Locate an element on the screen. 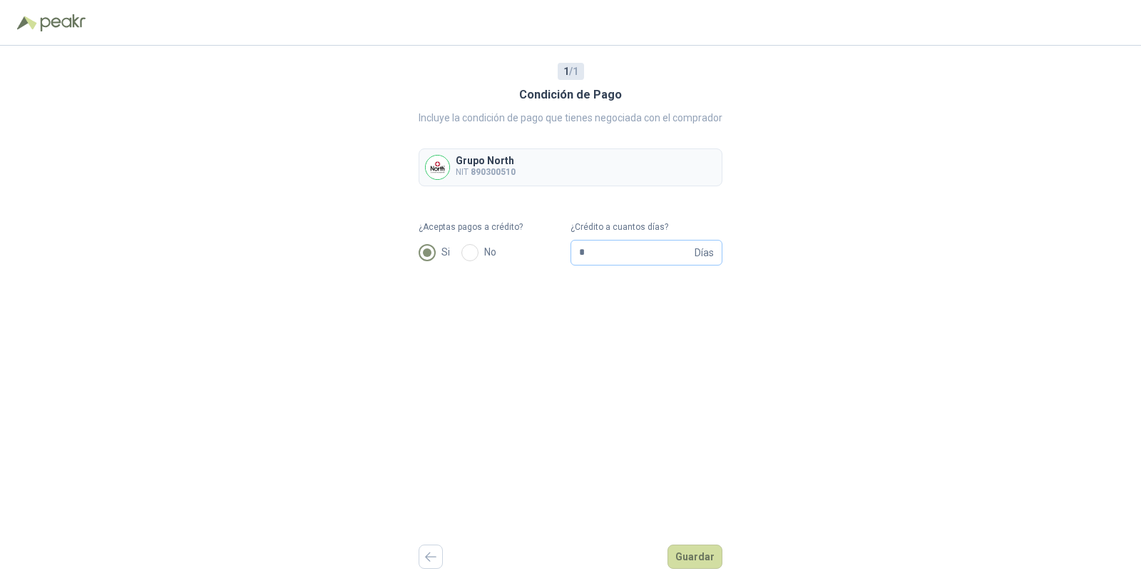 The height and width of the screenshot is (586, 1141). img: Logo is located at coordinates (27, 23).